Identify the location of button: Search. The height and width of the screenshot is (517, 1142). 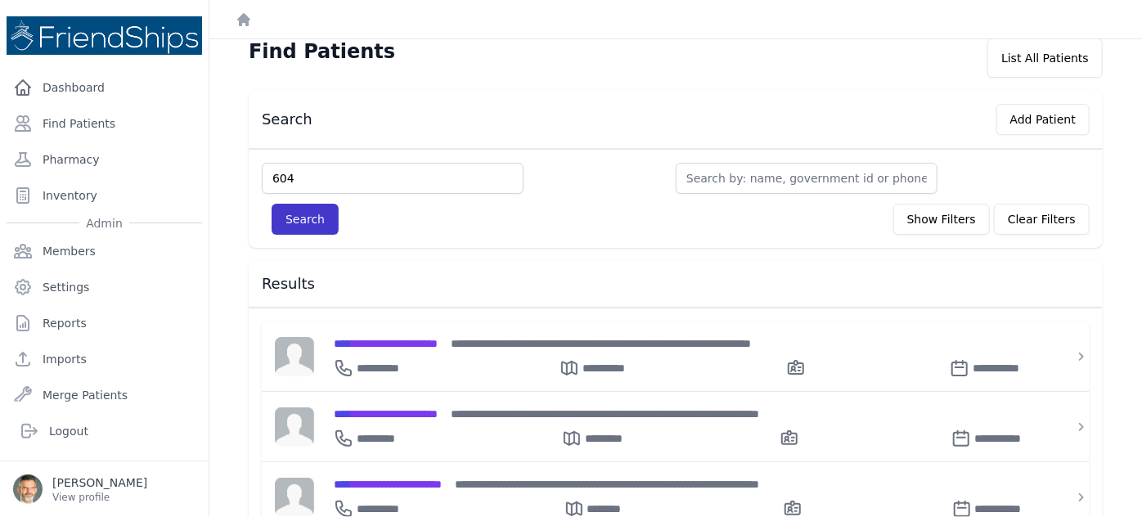
(305, 219).